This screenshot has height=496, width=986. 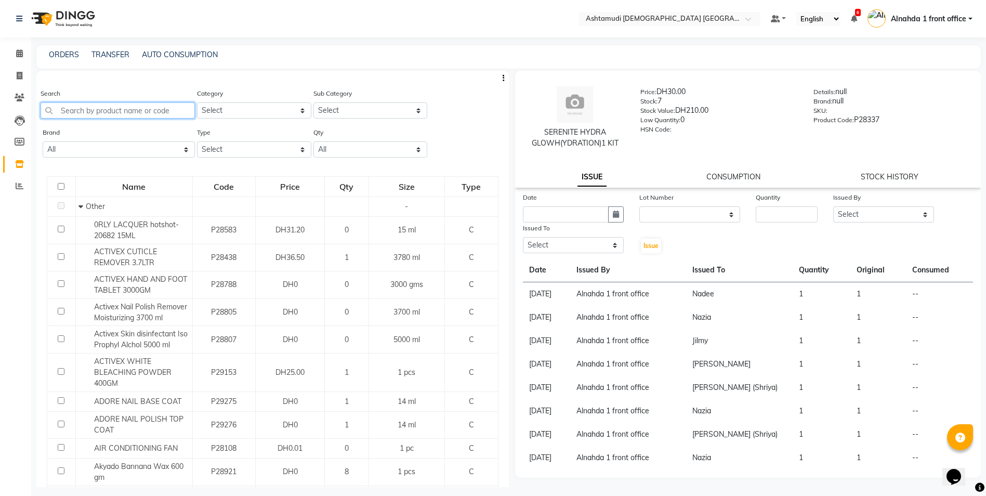 What do you see at coordinates (733, 177) in the screenshot?
I see `a: CONSUMPTION` at bounding box center [733, 177].